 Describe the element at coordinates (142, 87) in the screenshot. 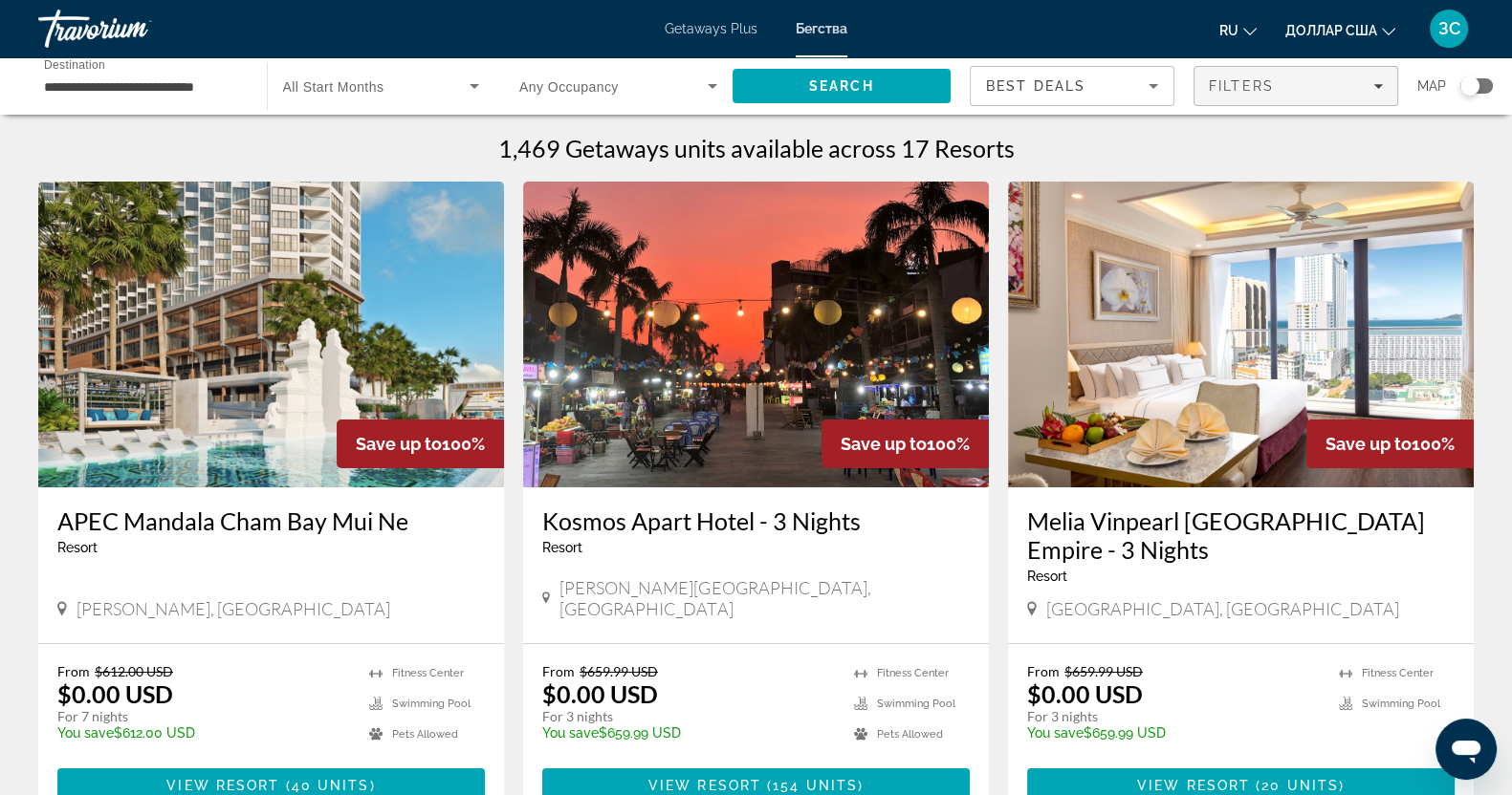

I see `input: Select destination` at that location.